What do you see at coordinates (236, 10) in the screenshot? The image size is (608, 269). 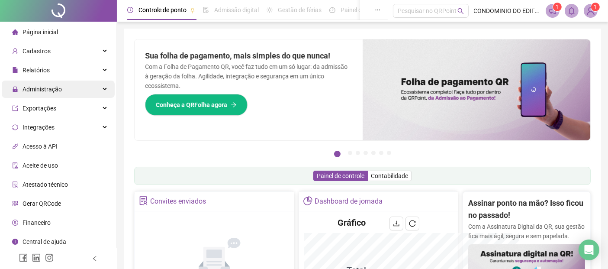 I see `span: Admissão digital` at bounding box center [236, 10].